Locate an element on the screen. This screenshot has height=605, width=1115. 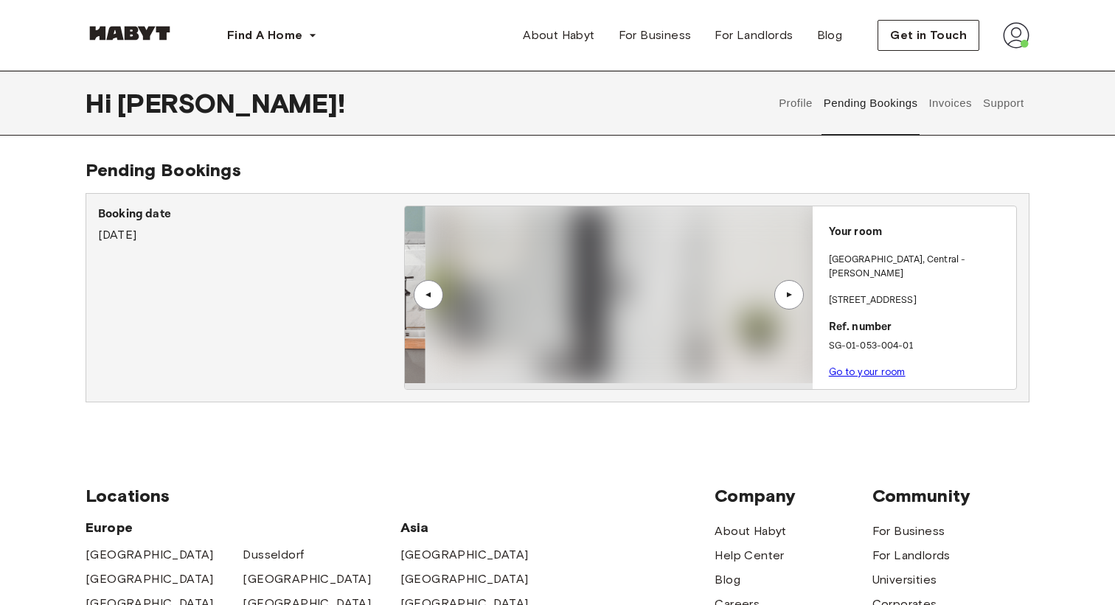
span: Pending Bookings is located at coordinates (163, 170).